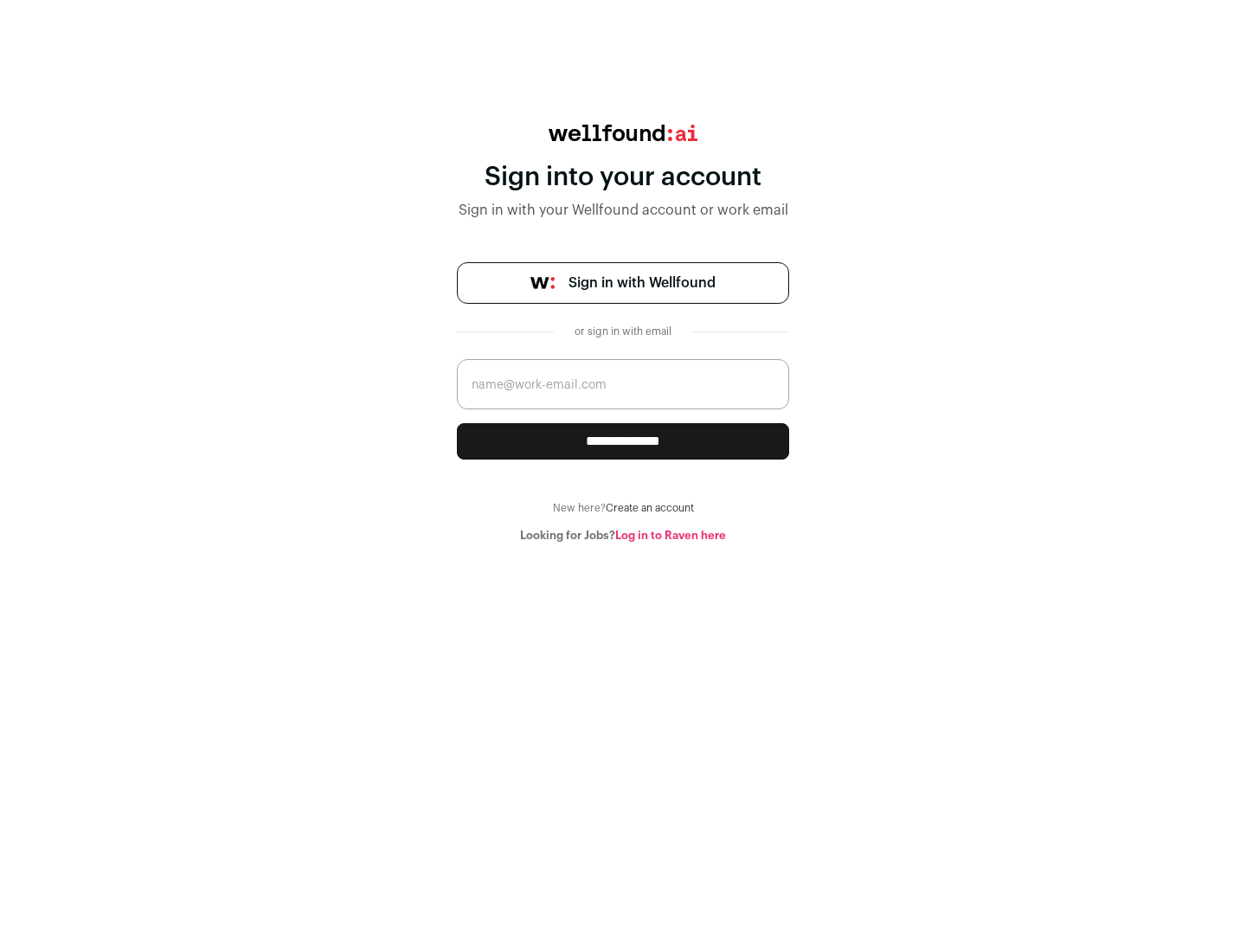  Describe the element at coordinates (623, 210) in the screenshot. I see `div: Sign in with your Wellfound account or work email` at that location.